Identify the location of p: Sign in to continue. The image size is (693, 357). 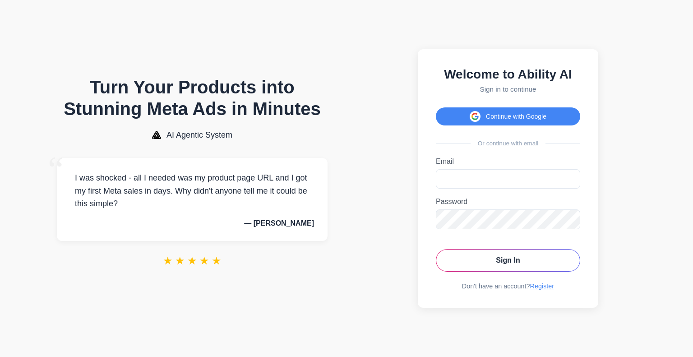
(508, 89).